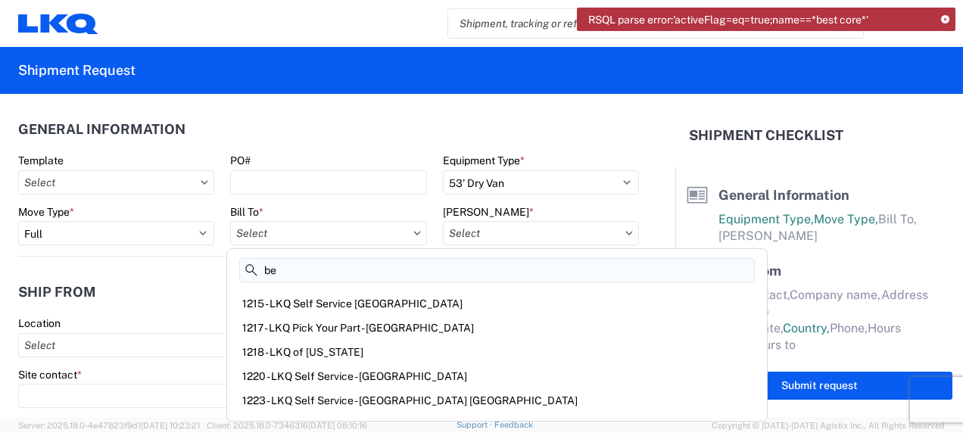 The height and width of the screenshot is (433, 963). What do you see at coordinates (101, 130) in the screenshot?
I see `h2: General Information` at bounding box center [101, 130].